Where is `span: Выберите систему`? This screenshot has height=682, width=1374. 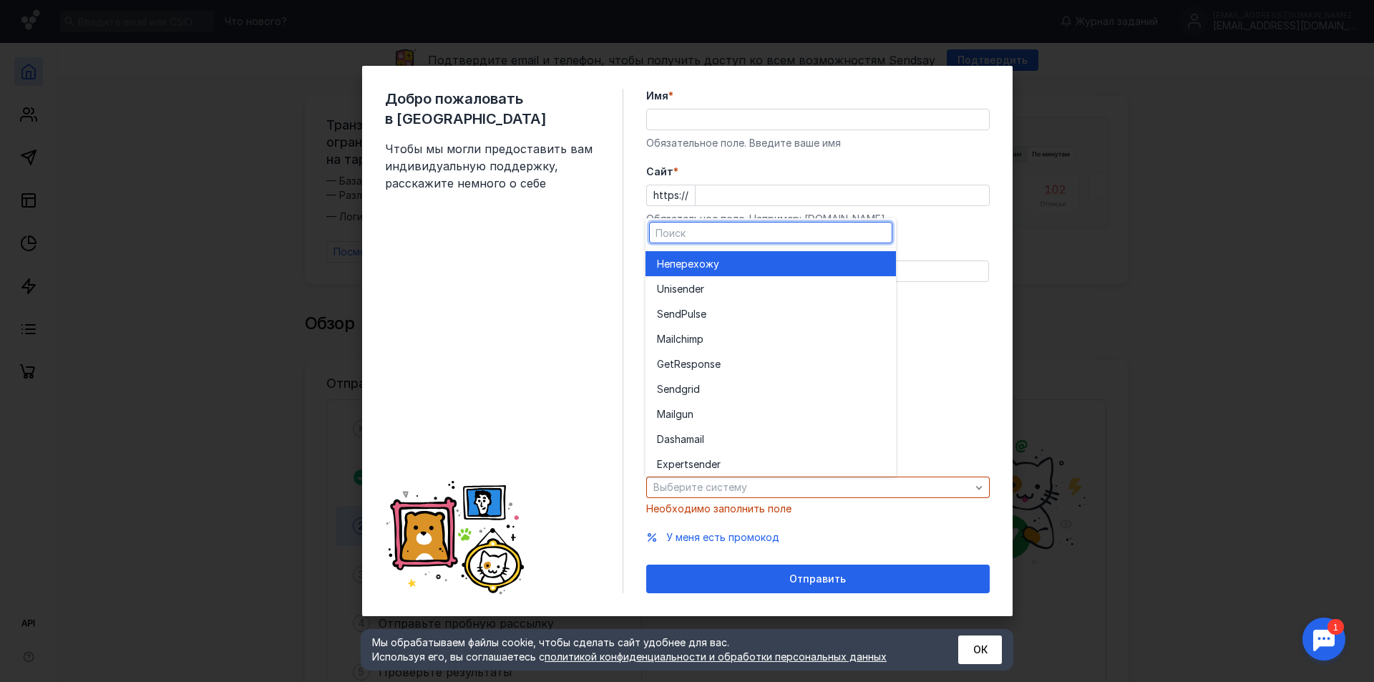 span: Выберите систему is located at coordinates (700, 487).